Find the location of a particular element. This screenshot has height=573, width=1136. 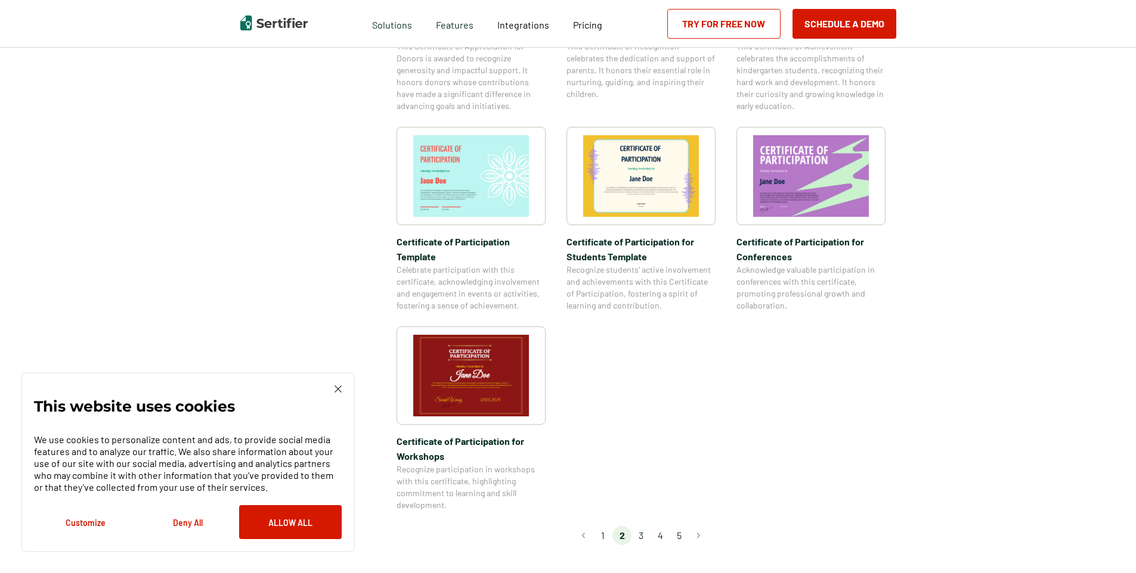

span: Certificate of Participation​ for Workshops is located at coordinates (471, 449).